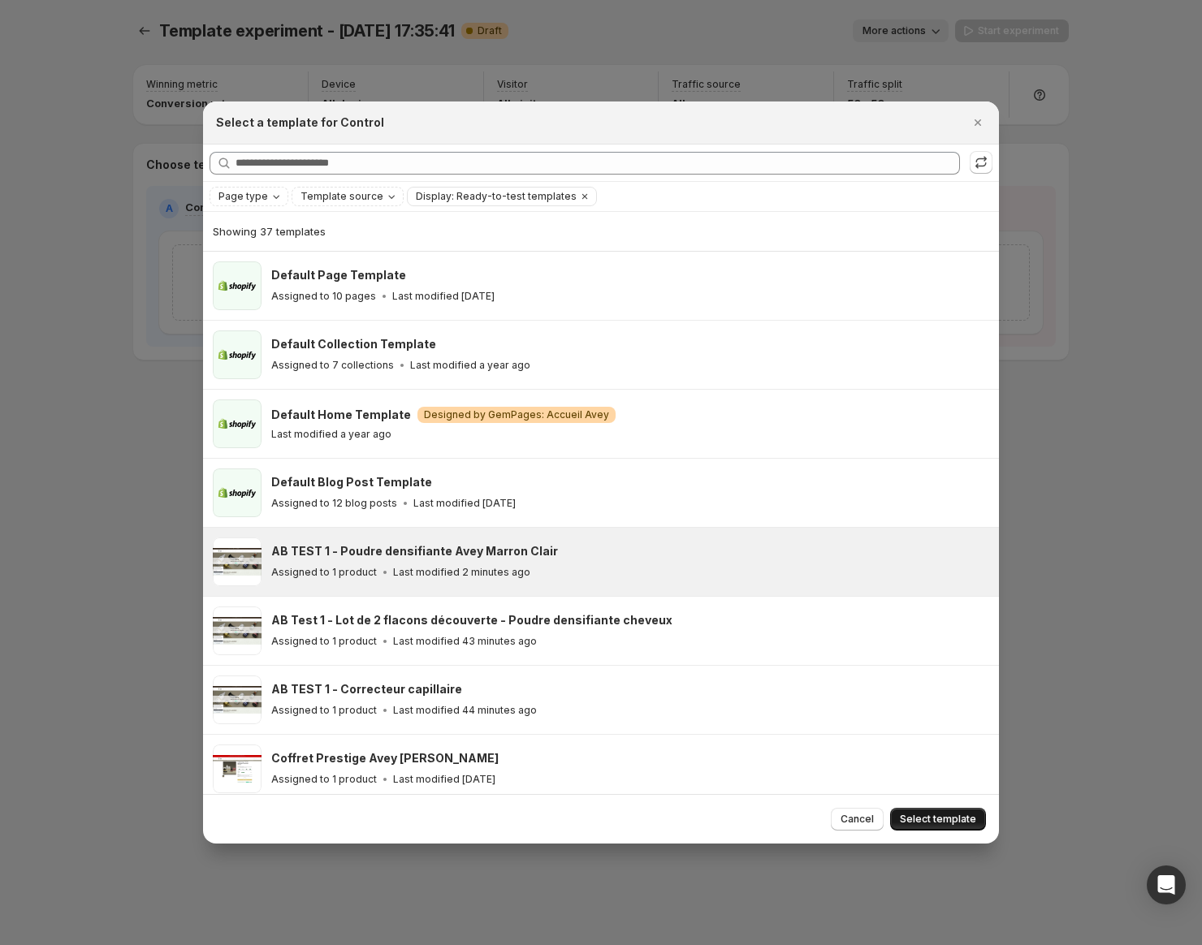 The width and height of the screenshot is (1202, 945). Describe the element at coordinates (339, 275) in the screenshot. I see `h3: Default Page Template` at that location.